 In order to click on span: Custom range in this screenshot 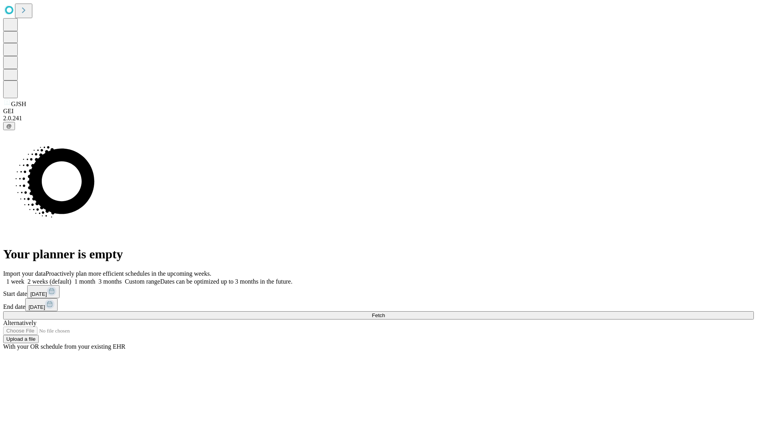, I will do `click(142, 281)`.